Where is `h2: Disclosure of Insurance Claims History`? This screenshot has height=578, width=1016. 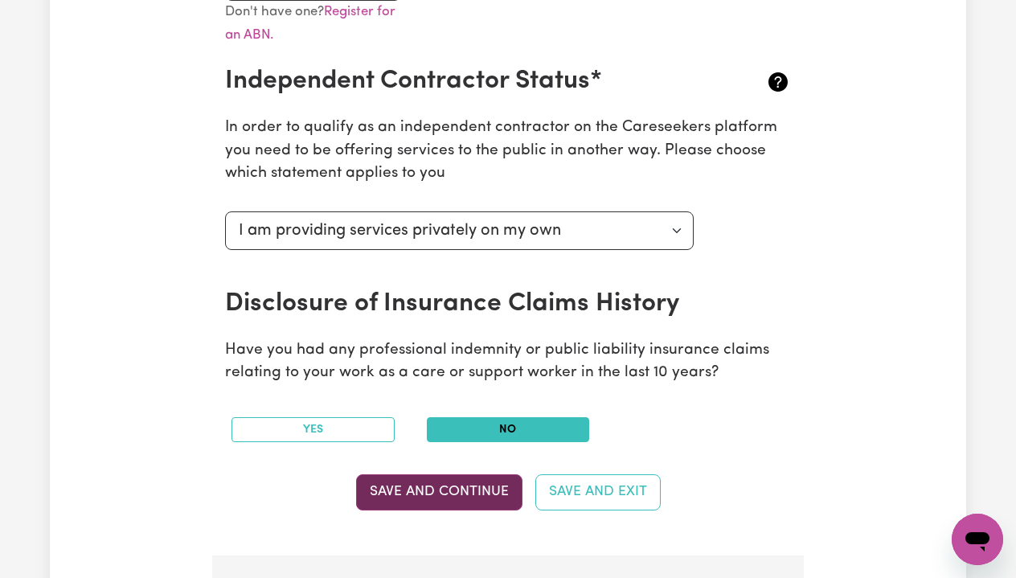 h2: Disclosure of Insurance Claims History is located at coordinates (461, 304).